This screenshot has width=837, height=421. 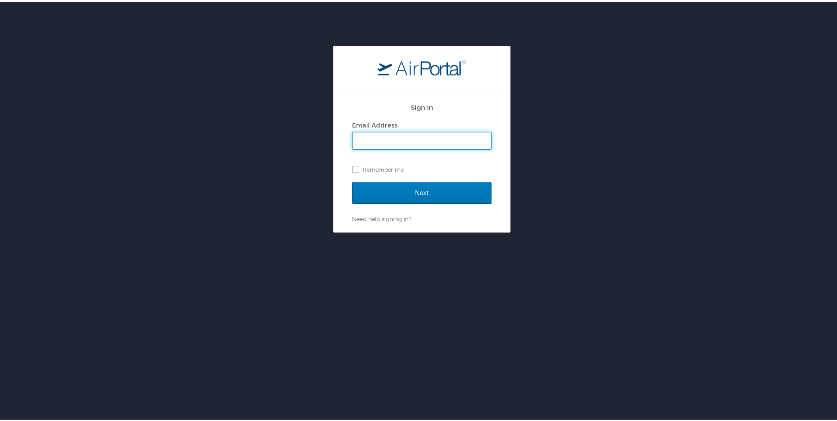 What do you see at coordinates (382, 217) in the screenshot?
I see `a: Need help signing in?` at bounding box center [382, 217].